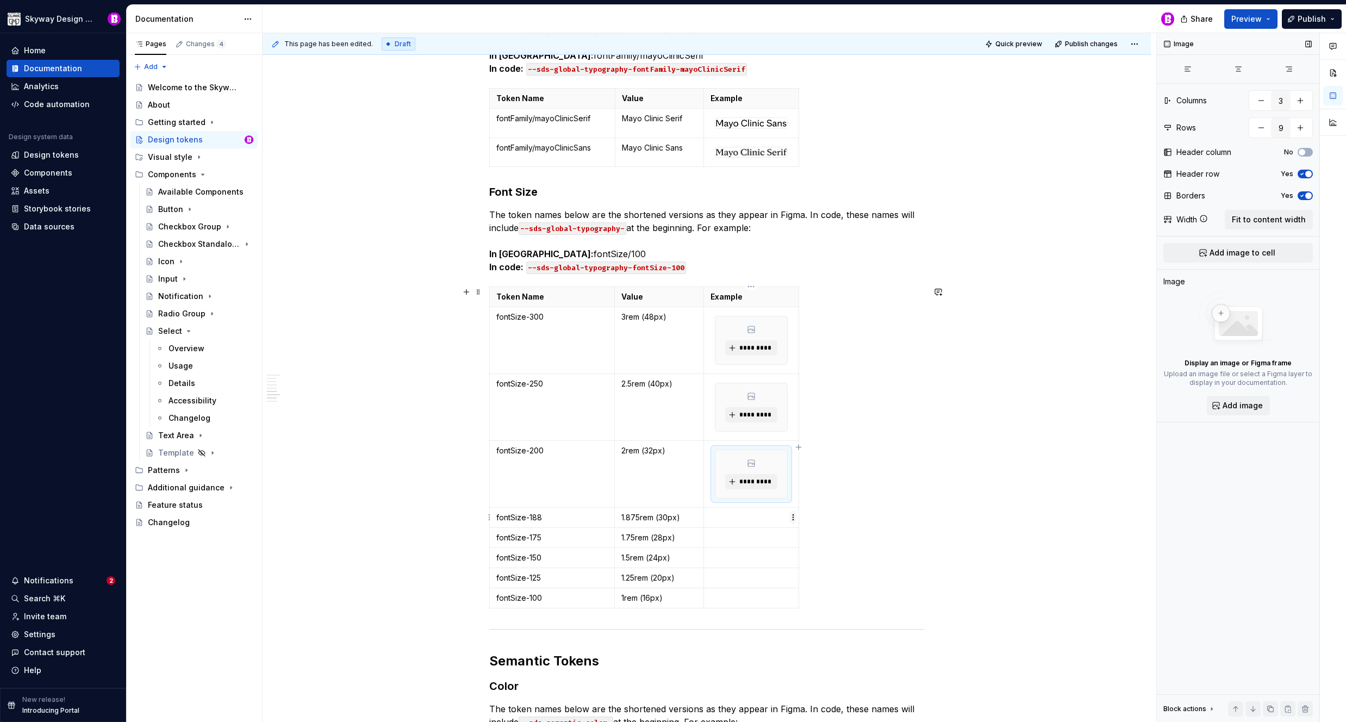 This screenshot has height=722, width=1346. What do you see at coordinates (48, 580) in the screenshot?
I see `div: Notifications` at bounding box center [48, 580].